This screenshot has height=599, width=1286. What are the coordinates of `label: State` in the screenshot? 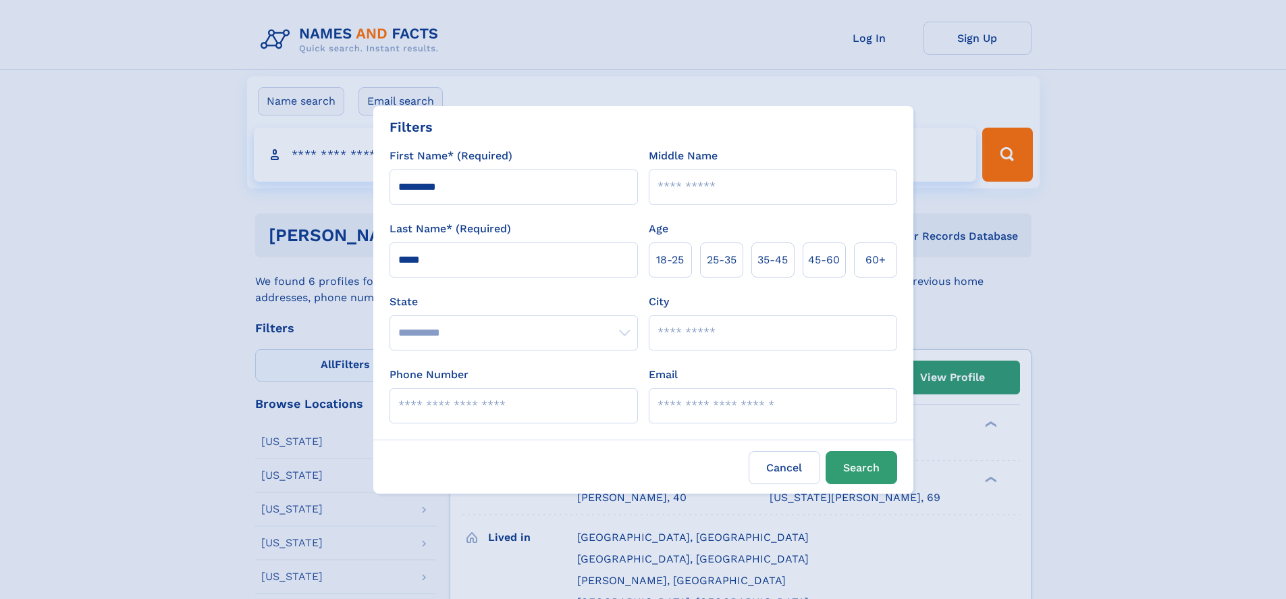 It's located at (514, 302).